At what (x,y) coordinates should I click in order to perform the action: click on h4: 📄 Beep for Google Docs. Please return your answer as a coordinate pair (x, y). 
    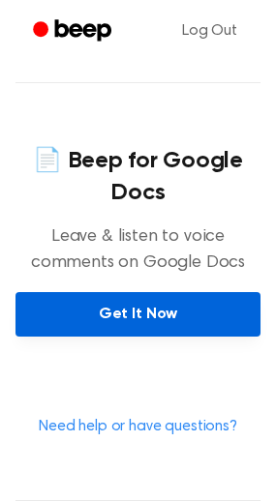
    Looking at the image, I should click on (137, 177).